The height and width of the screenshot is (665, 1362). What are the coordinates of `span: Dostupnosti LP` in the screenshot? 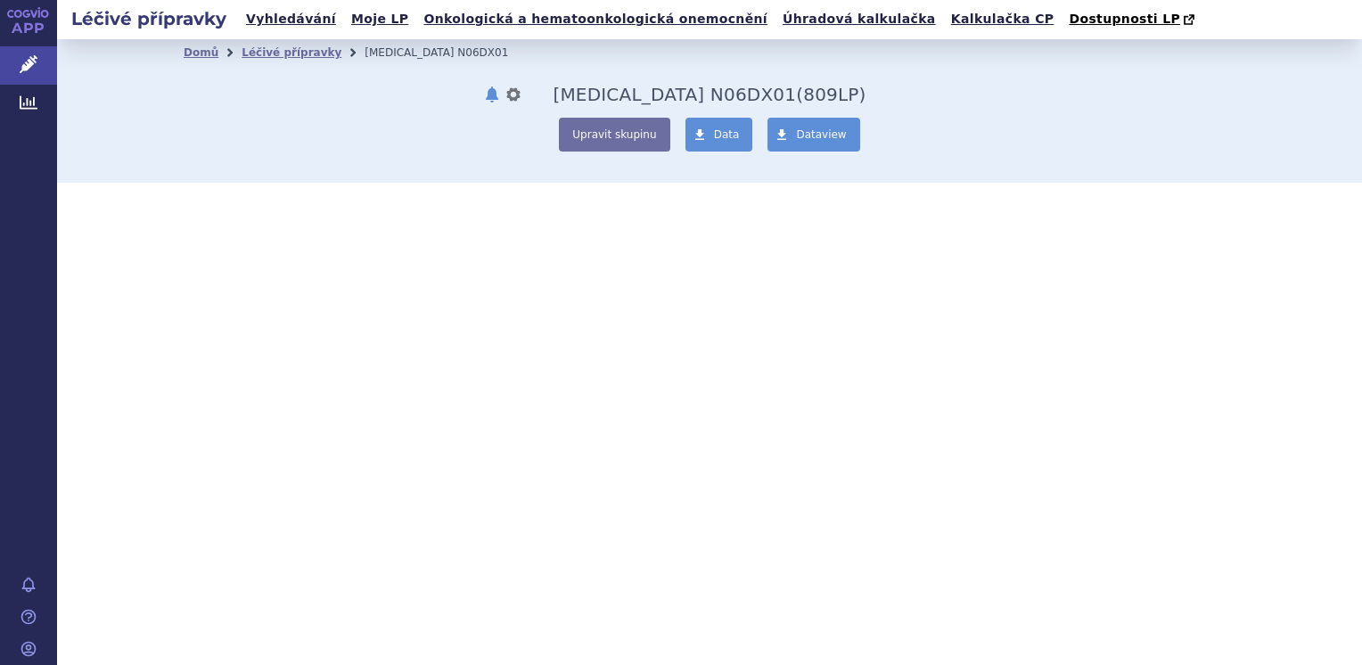 It's located at (1124, 19).